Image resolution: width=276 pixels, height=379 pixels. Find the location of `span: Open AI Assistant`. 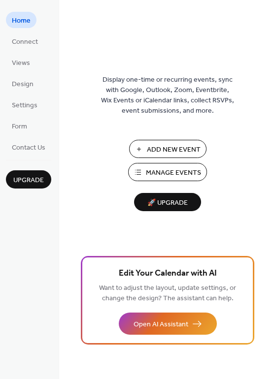

span: Open AI Assistant is located at coordinates (160, 324).